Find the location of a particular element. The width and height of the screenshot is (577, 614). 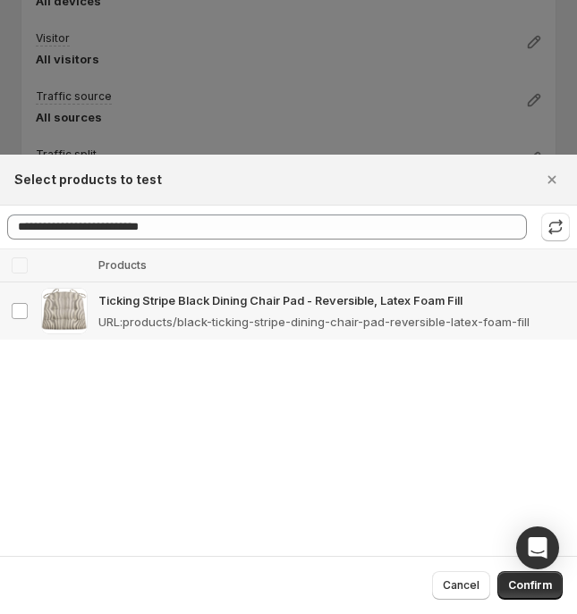

button: Confirm is located at coordinates (529, 586).